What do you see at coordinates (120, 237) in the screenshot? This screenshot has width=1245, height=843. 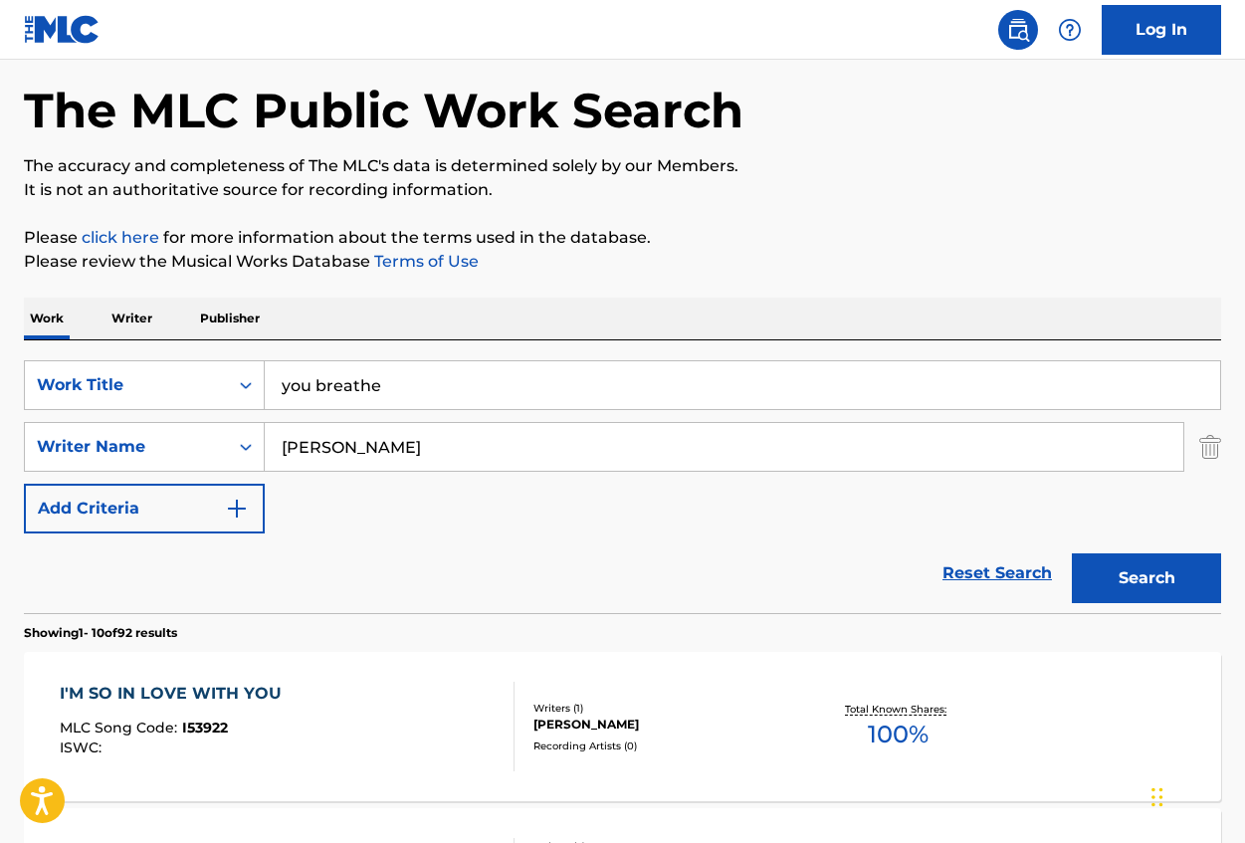 I see `a: click here` at bounding box center [120, 237].